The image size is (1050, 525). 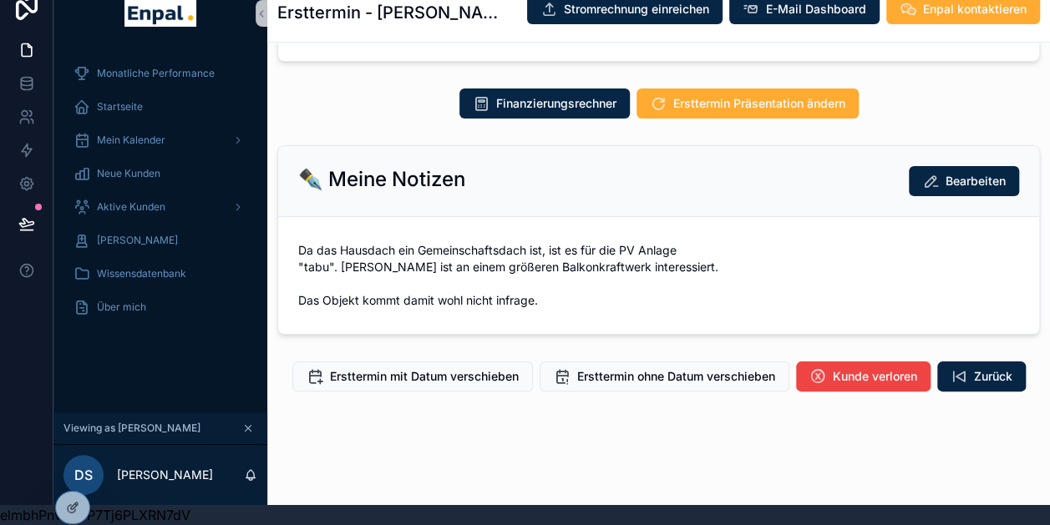 What do you see at coordinates (382, 180) in the screenshot?
I see `h2: ✒️ Meine Notizen` at bounding box center [382, 180].